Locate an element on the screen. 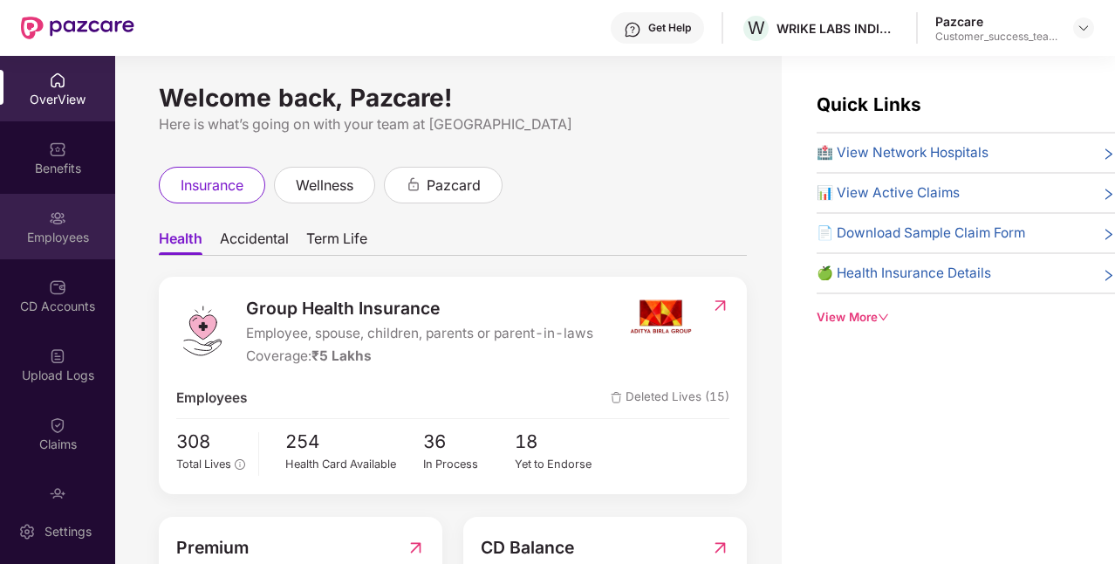  span: down is located at coordinates (883, 317).